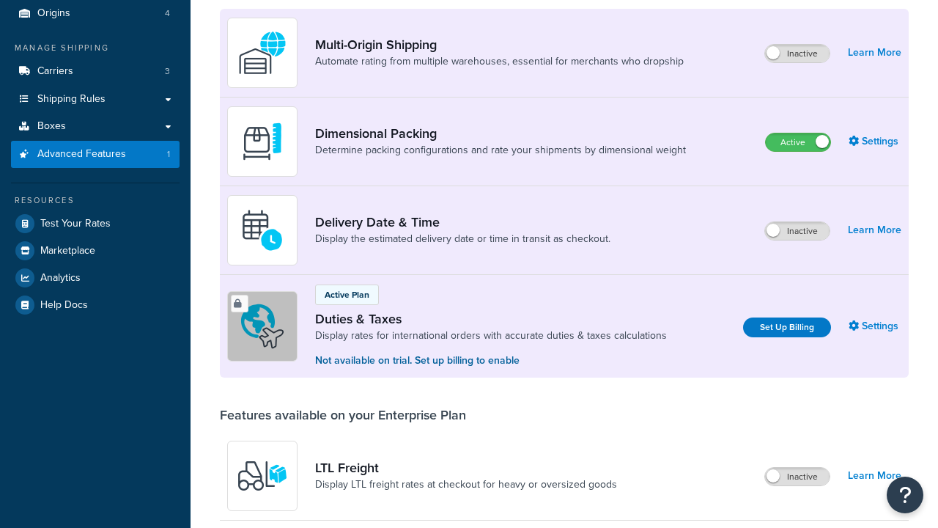 The width and height of the screenshot is (938, 528). Describe the element at coordinates (262, 476) in the screenshot. I see `img: y79ZsPf0fXUFUhFXDzUgf+ktZg5F2+ohG75+v3d2s1D9TjoU8PiyCIluIjV41seZevKCRuEjTPPOKHJsQcmKCXGdfprl3L4q7...` at that location.